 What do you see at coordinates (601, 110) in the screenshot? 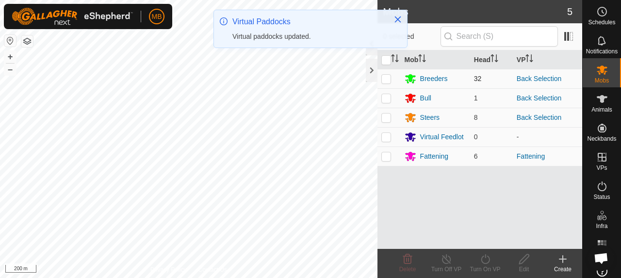
I see `span: Animals` at bounding box center [601, 110].